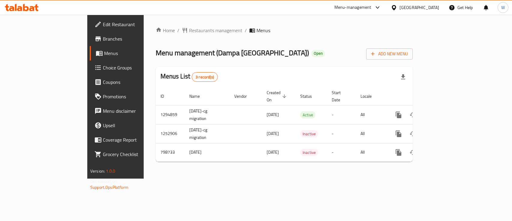 Image resolution: width=512 pixels, height=221 pixels. What do you see at coordinates (131, 96) in the screenshot?
I see `a: Promotions` at bounding box center [131, 96].